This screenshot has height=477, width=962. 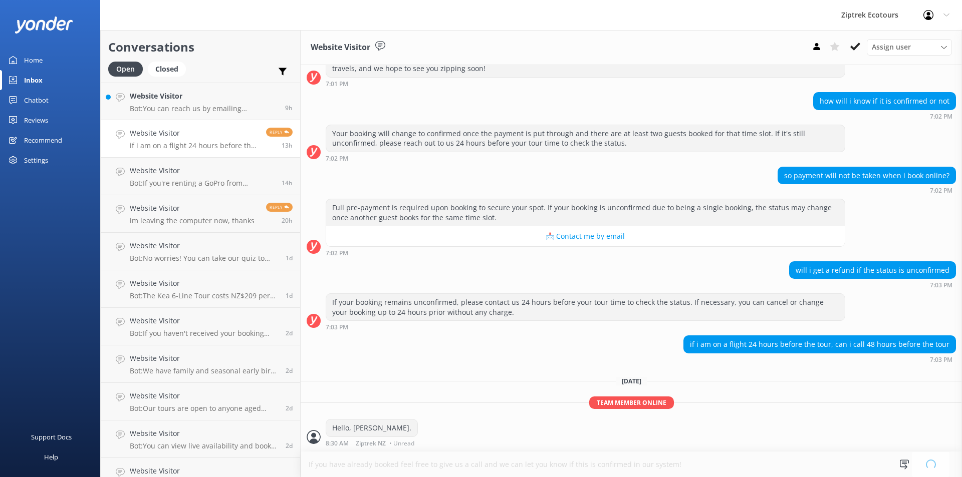 I want to click on span: Ziptrek NZ, so click(x=371, y=444).